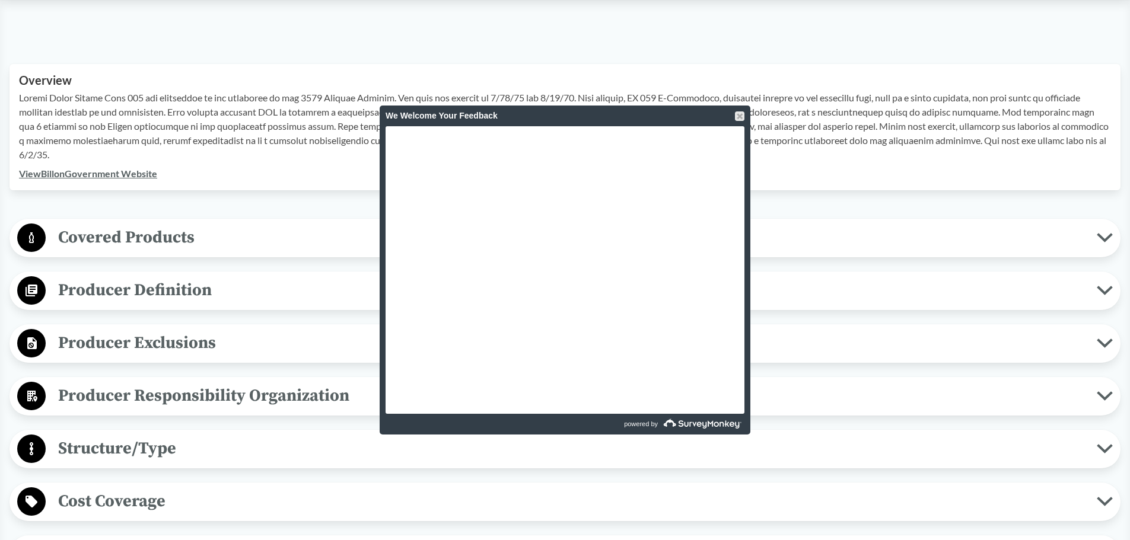 Image resolution: width=1130 pixels, height=540 pixels. I want to click on button: Producer Definition, so click(565, 291).